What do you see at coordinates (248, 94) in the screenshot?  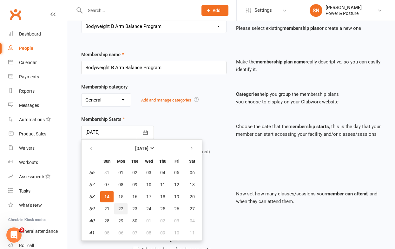 I see `strong: Categories` at bounding box center [248, 94].